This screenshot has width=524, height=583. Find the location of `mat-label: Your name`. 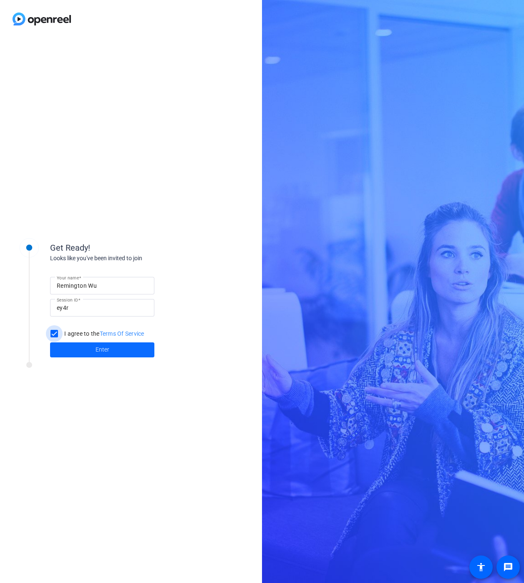

mat-label: Your name is located at coordinates (68, 278).